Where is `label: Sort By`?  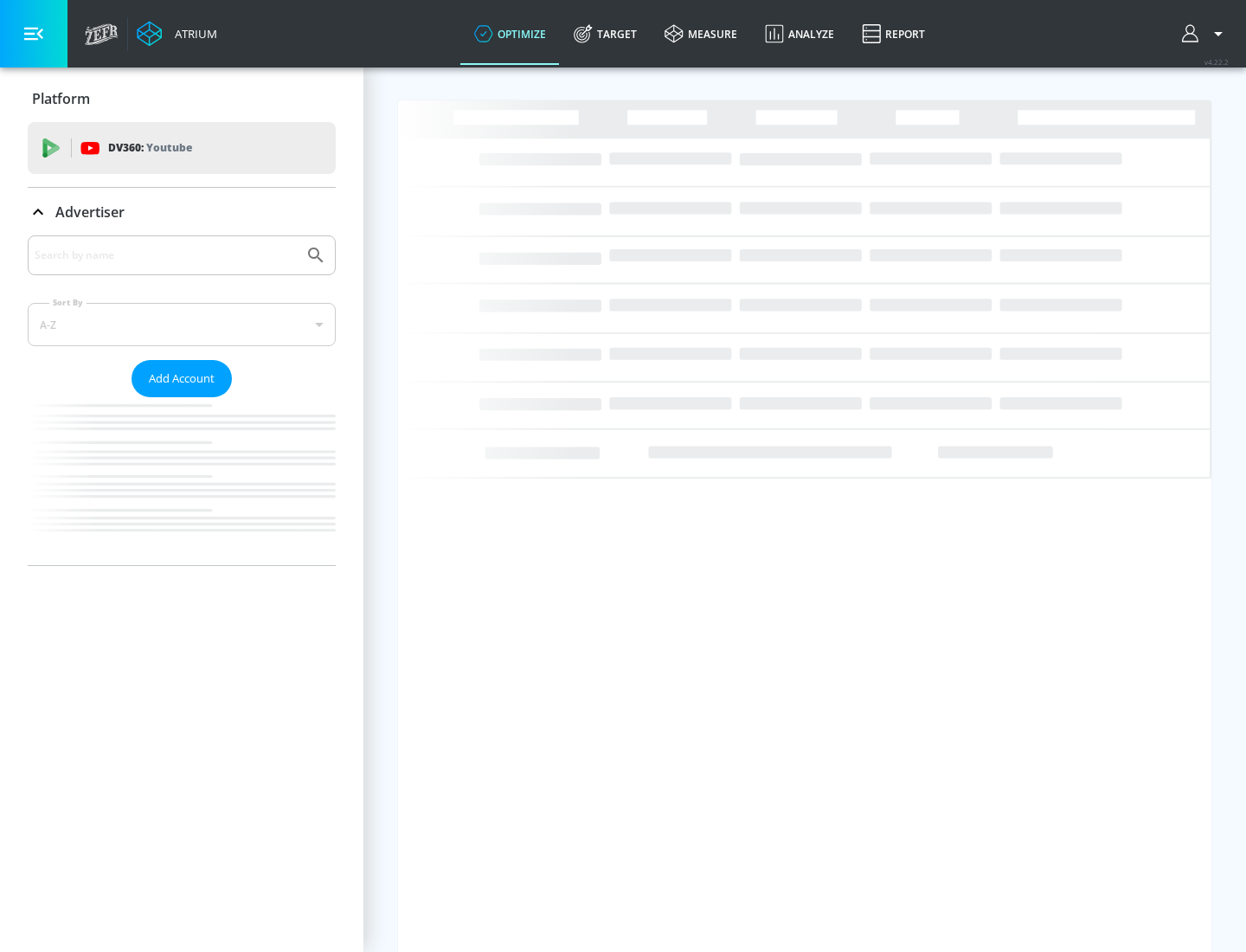
label: Sort By is located at coordinates (67, 302).